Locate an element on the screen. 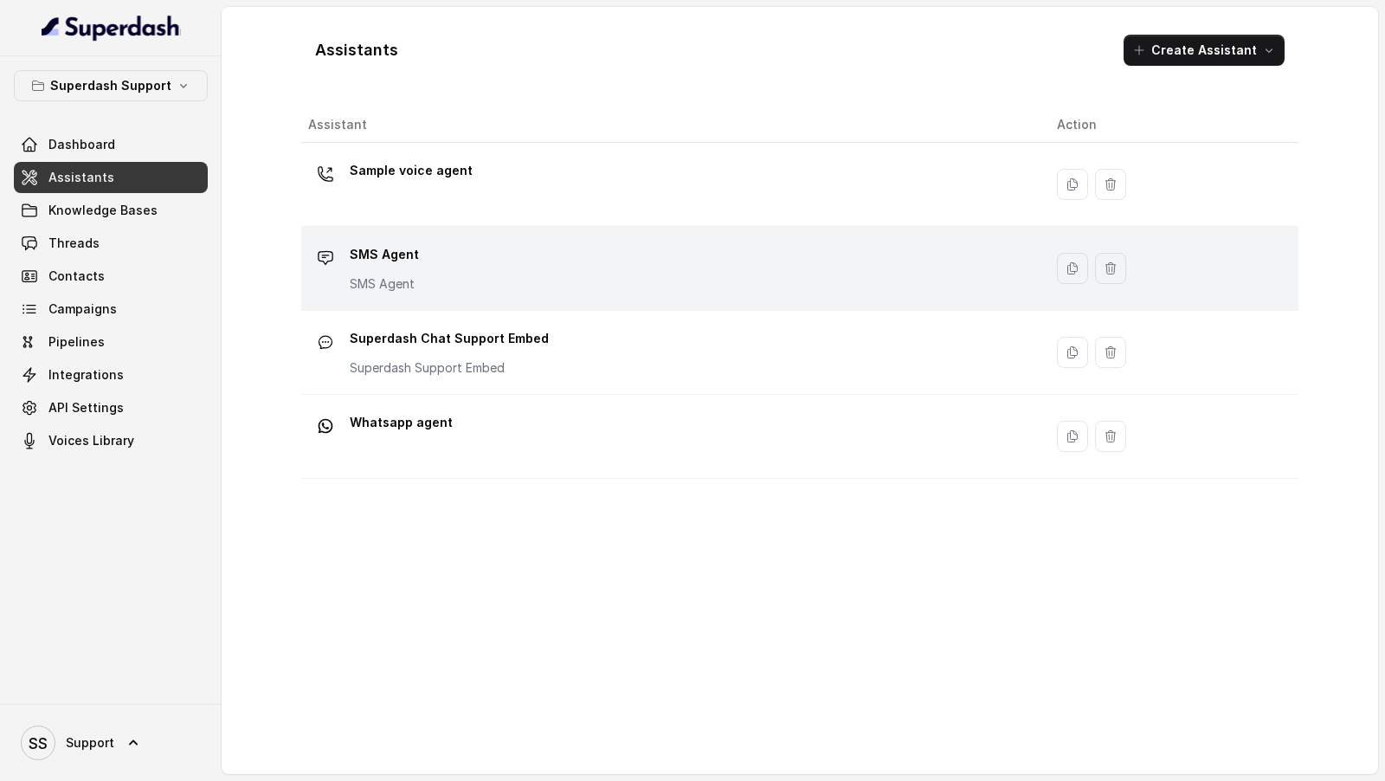 The width and height of the screenshot is (1385, 781). th: Action is located at coordinates (1170, 125).